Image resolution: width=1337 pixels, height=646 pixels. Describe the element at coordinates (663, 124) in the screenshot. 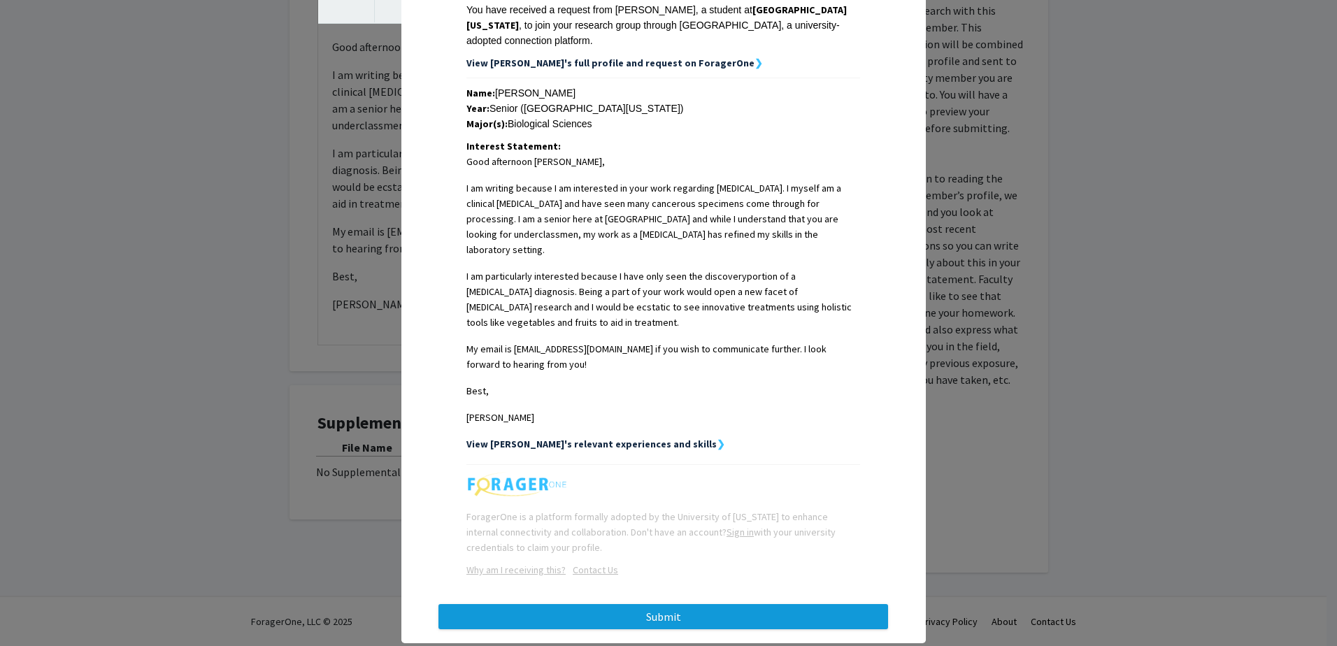

I see `div: Biological Sciences` at that location.